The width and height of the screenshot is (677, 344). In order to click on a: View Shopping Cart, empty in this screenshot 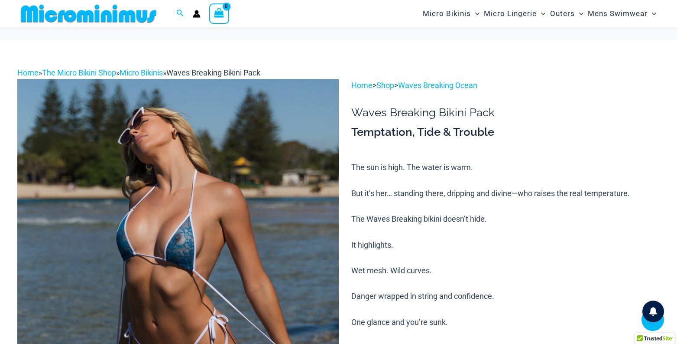, I will do `click(219, 13)`.